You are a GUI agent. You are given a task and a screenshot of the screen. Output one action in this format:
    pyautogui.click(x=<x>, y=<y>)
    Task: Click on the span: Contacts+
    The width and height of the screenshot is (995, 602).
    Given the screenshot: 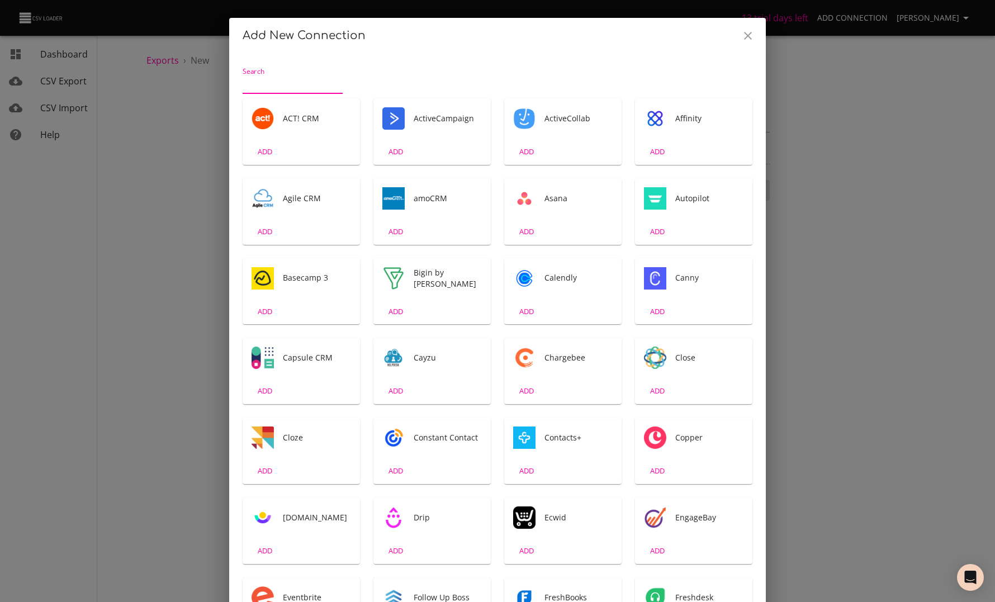 What is the action you would take?
    pyautogui.click(x=579, y=438)
    